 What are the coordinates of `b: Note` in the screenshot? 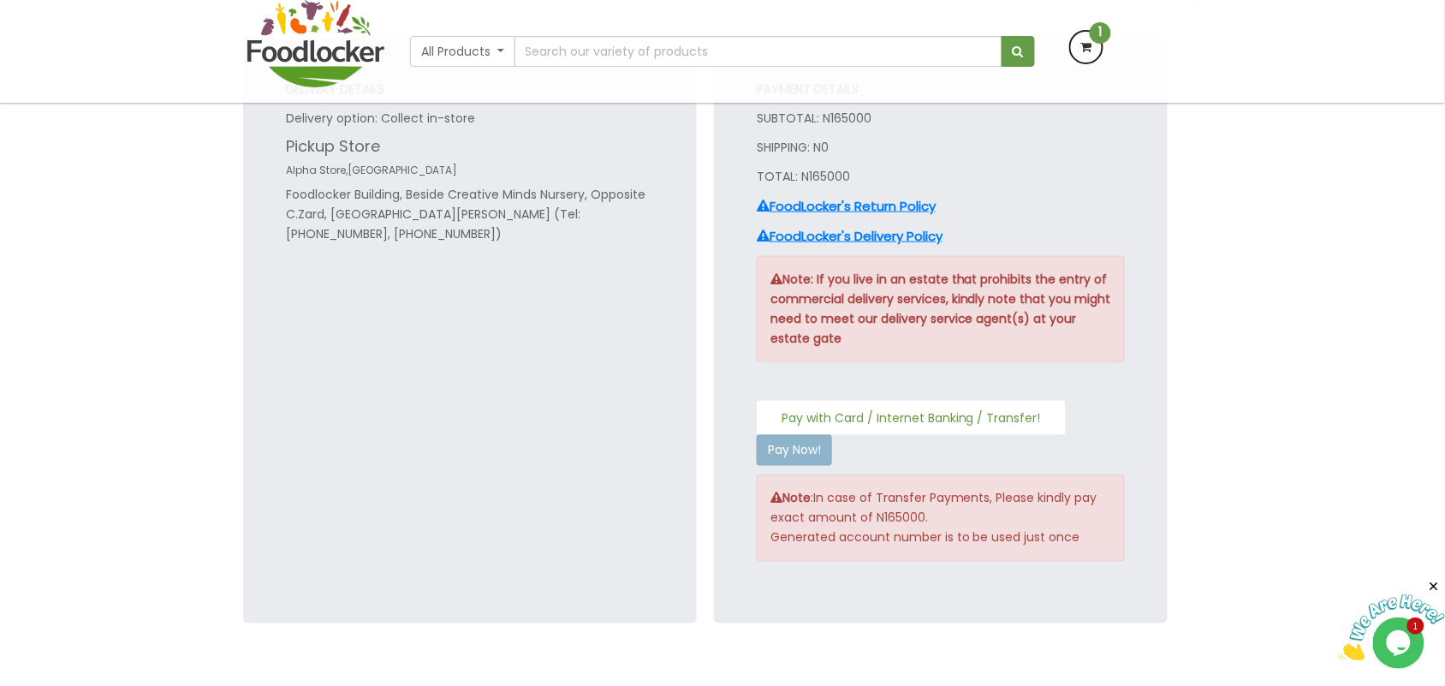 It's located at (790, 498).